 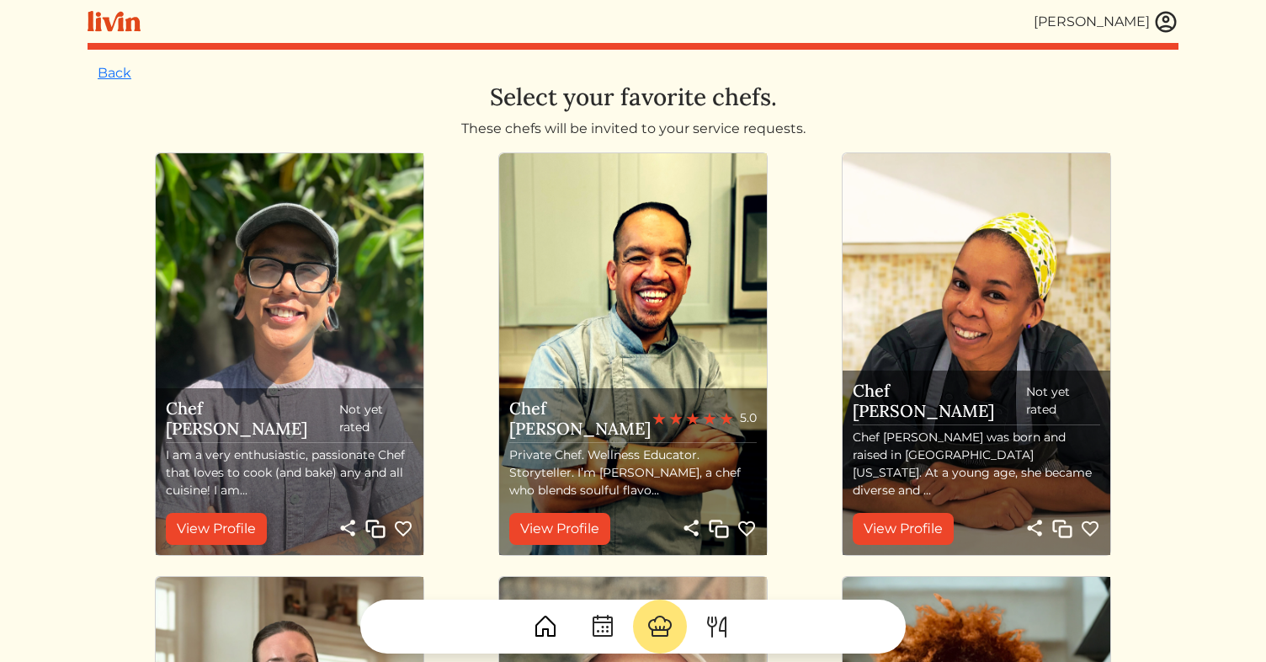 What do you see at coordinates (290, 472) in the screenshot?
I see `p: I am a very enthusiastic, passionate Chef that loves to cook (and bake) any and all cuisine! I am...` at bounding box center [290, 472].